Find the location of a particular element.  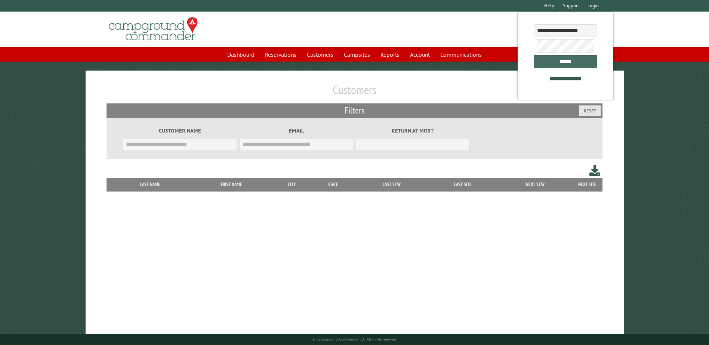

th: Last Stay is located at coordinates (392, 185).